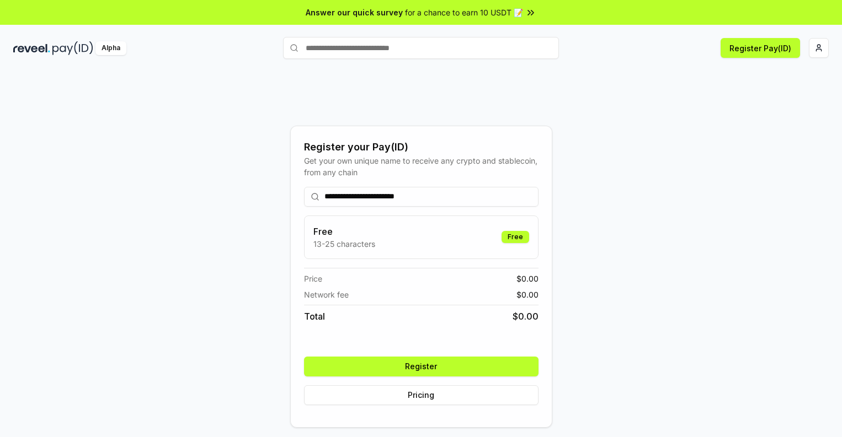 The height and width of the screenshot is (437, 842). Describe the element at coordinates (421, 396) in the screenshot. I see `button: Pricing` at that location.